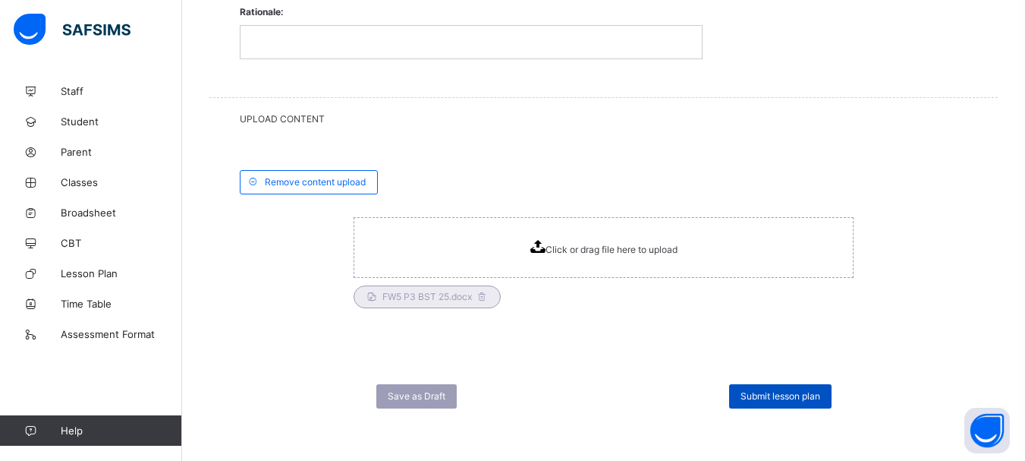 The height and width of the screenshot is (461, 1025). Describe the element at coordinates (121, 273) in the screenshot. I see `span: Lesson Plan` at that location.